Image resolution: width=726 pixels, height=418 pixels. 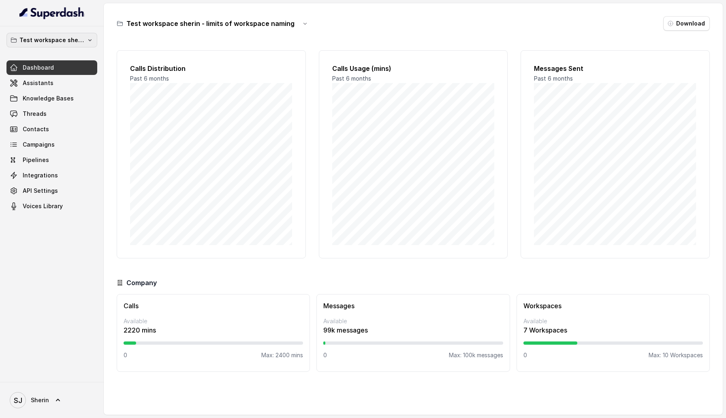 What do you see at coordinates (141, 283) in the screenshot?
I see `h3: Company` at bounding box center [141, 283].